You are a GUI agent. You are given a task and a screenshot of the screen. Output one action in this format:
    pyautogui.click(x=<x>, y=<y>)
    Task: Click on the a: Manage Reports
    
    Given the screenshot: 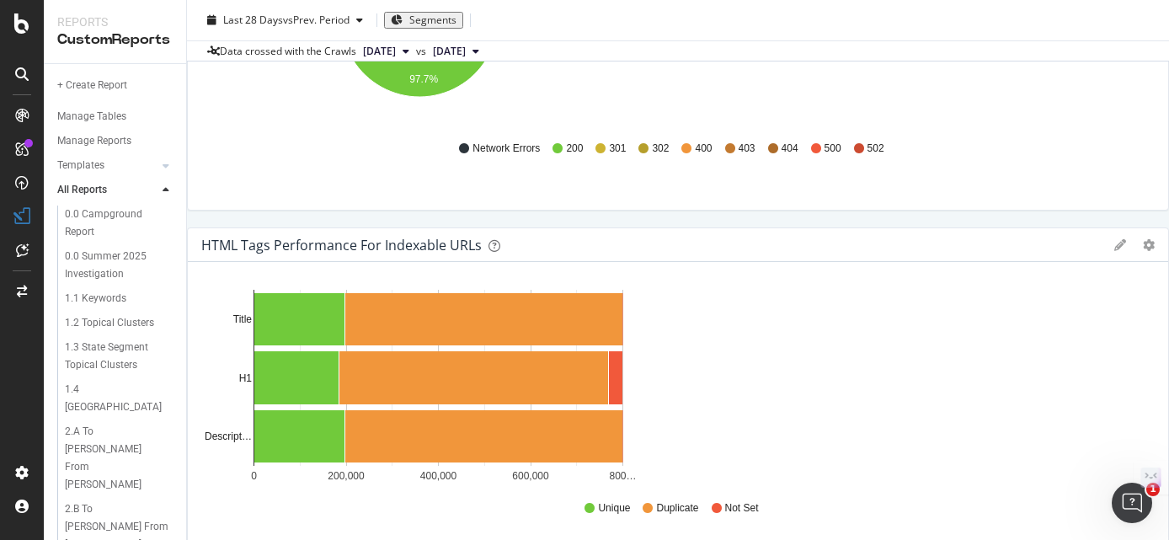 What is the action you would take?
    pyautogui.click(x=115, y=141)
    